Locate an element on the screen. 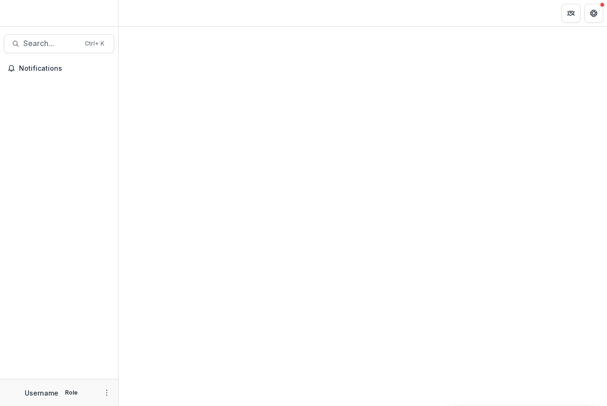  button: Partners is located at coordinates (571, 13).